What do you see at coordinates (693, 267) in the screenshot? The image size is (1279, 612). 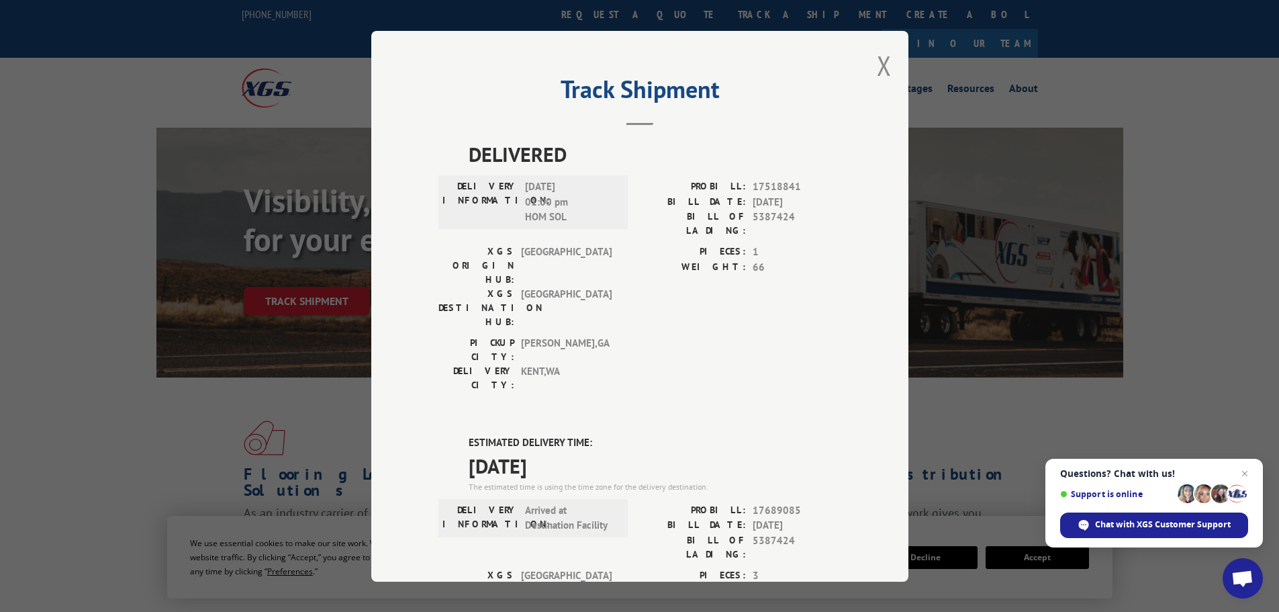 I see `label: WEIGHT:` at bounding box center [693, 267].